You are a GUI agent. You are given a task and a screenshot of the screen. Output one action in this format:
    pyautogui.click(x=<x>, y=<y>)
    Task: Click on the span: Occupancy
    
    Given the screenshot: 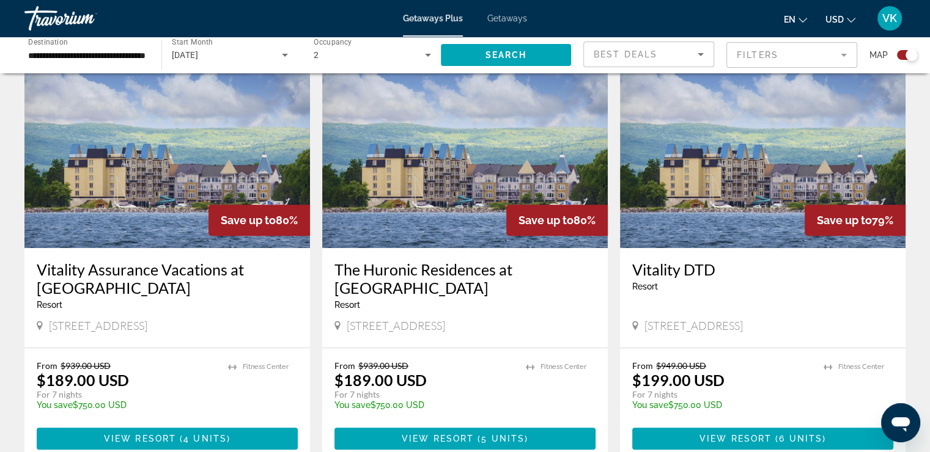 What is the action you would take?
    pyautogui.click(x=332, y=42)
    